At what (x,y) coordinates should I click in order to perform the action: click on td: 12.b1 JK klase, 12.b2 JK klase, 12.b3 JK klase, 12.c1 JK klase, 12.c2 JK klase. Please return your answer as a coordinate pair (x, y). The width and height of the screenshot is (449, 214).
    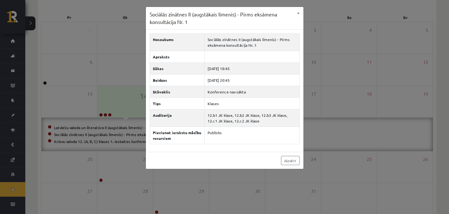
    Looking at the image, I should click on (252, 118).